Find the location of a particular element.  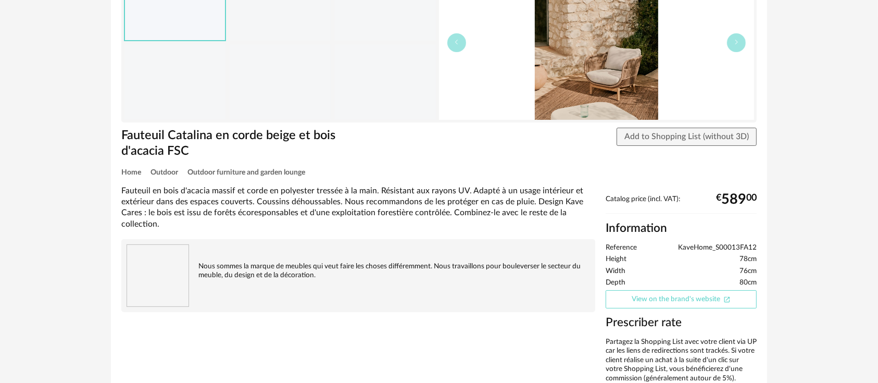

span: 78cm is located at coordinates (748, 259).